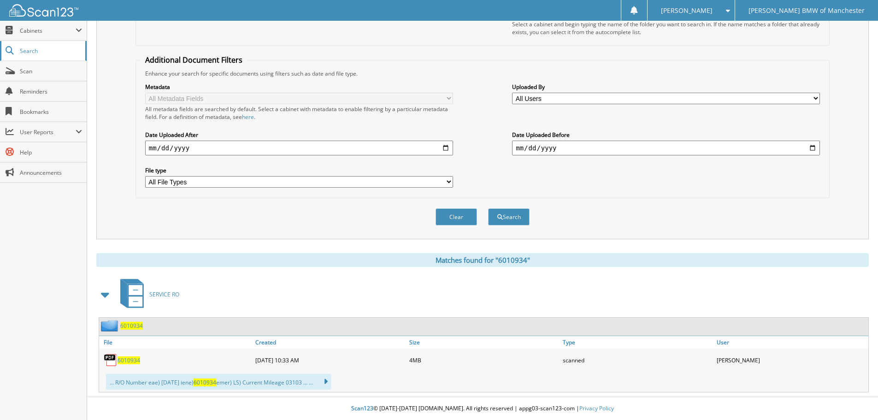 The height and width of the screenshot is (420, 878). I want to click on div: All metadata fields are searched by default. Select a cabinet with metadata to enable filtering b..., so click(299, 113).